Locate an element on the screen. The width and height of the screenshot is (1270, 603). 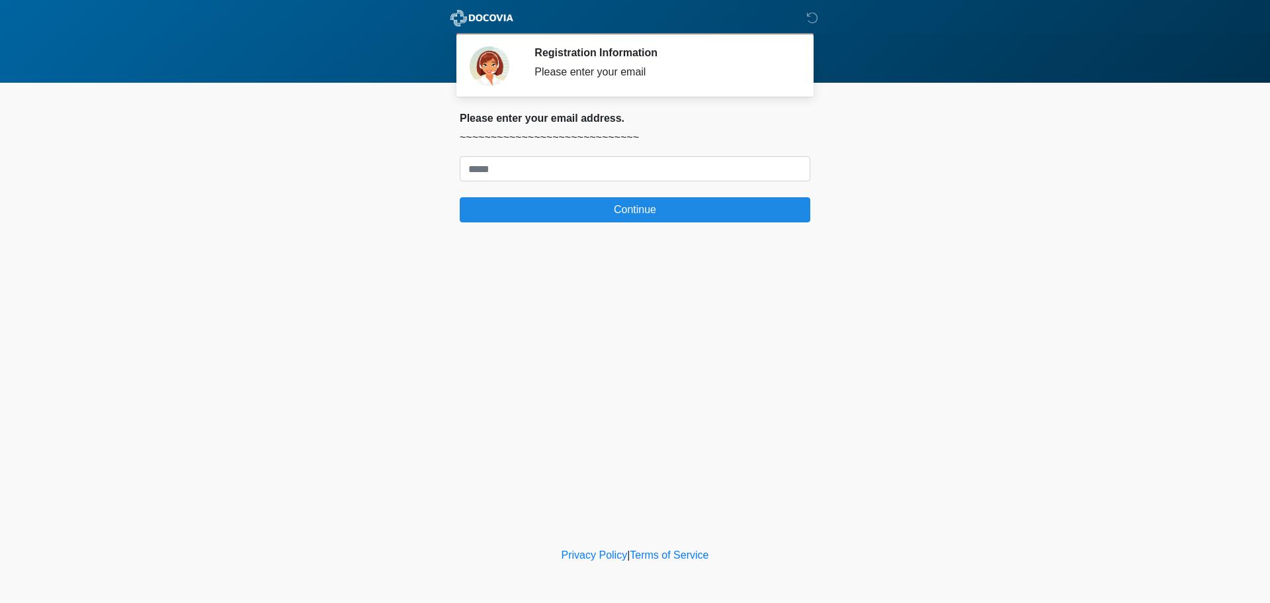
a: Terms of Service is located at coordinates (669, 554).